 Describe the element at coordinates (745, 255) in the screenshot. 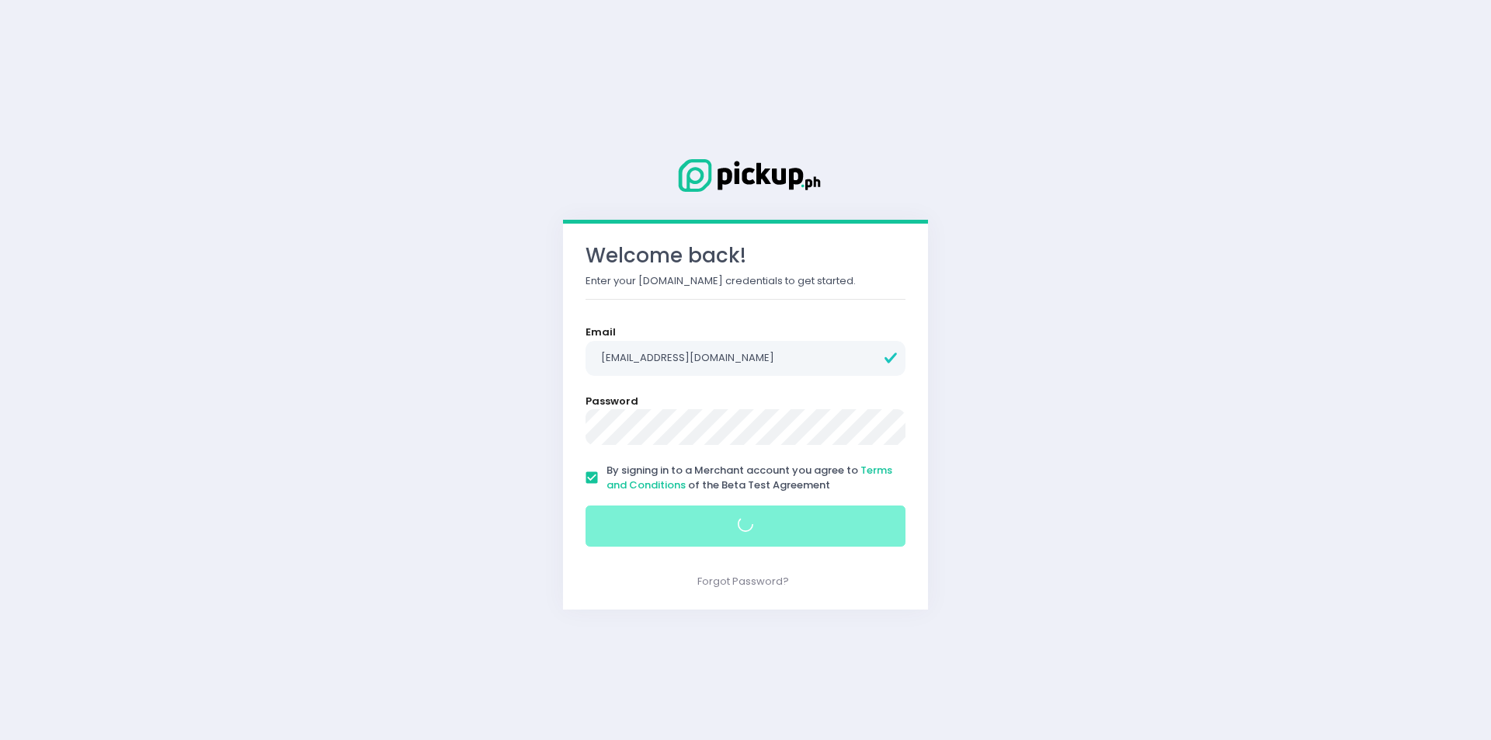

I see `h3: Welcome back!` at that location.